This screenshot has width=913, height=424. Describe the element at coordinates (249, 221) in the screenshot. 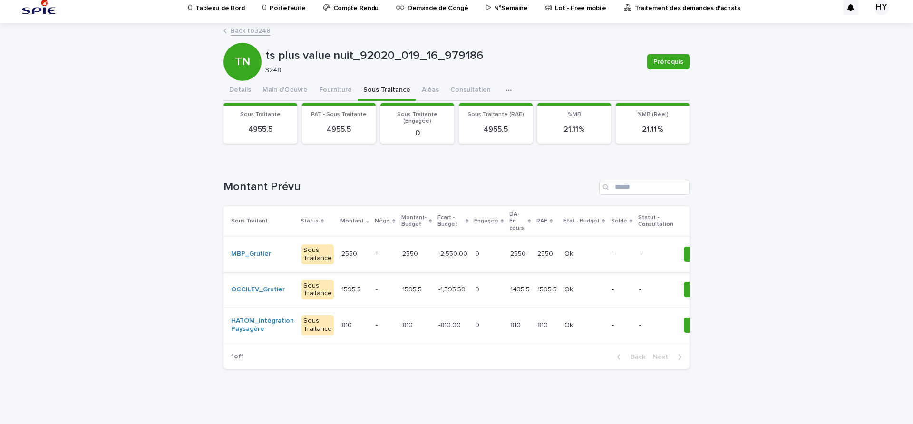

I see `p: Sous Traitant` at that location.